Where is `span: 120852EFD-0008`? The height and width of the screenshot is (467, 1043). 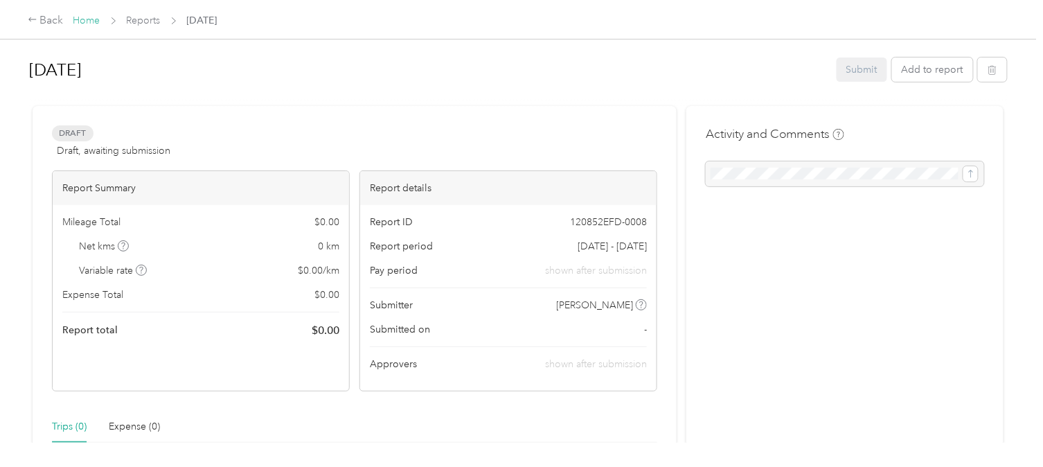
span: 120852EFD-0008 is located at coordinates (608, 222).